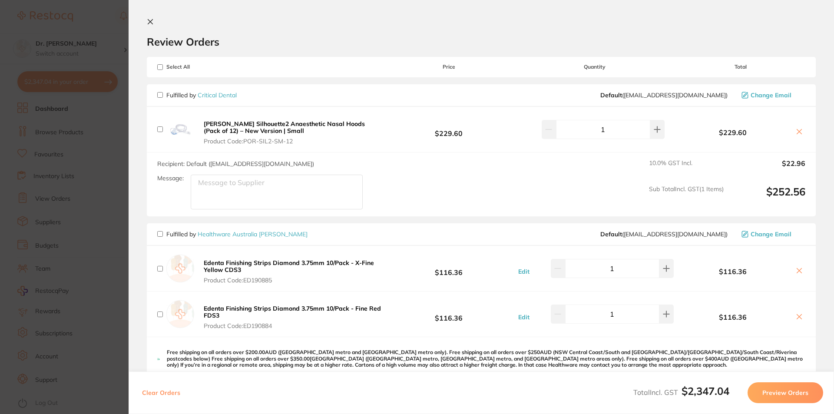 The width and height of the screenshot is (834, 414). What do you see at coordinates (292, 272) in the screenshot?
I see `button: Edenta Finishing Strips Diamond 3.75mm 10/Pack - X-Fine Yellow CDS3 Product Code:ED190885` at bounding box center [292, 272].